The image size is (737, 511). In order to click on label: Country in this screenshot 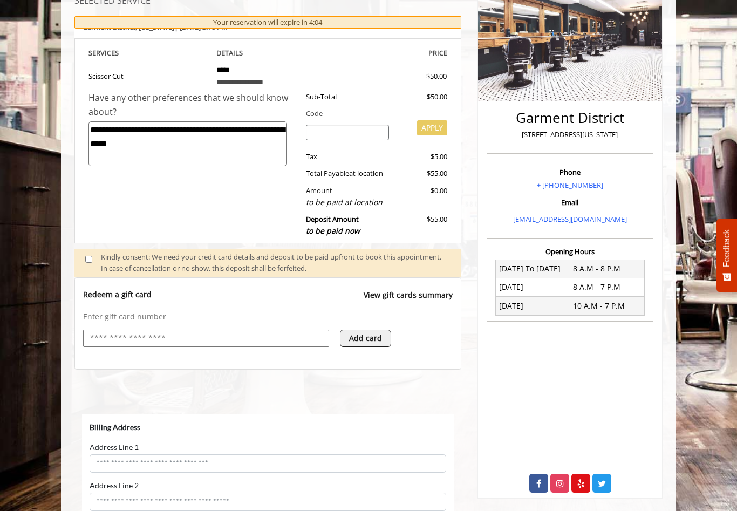, I will do `click(23, 224)`.